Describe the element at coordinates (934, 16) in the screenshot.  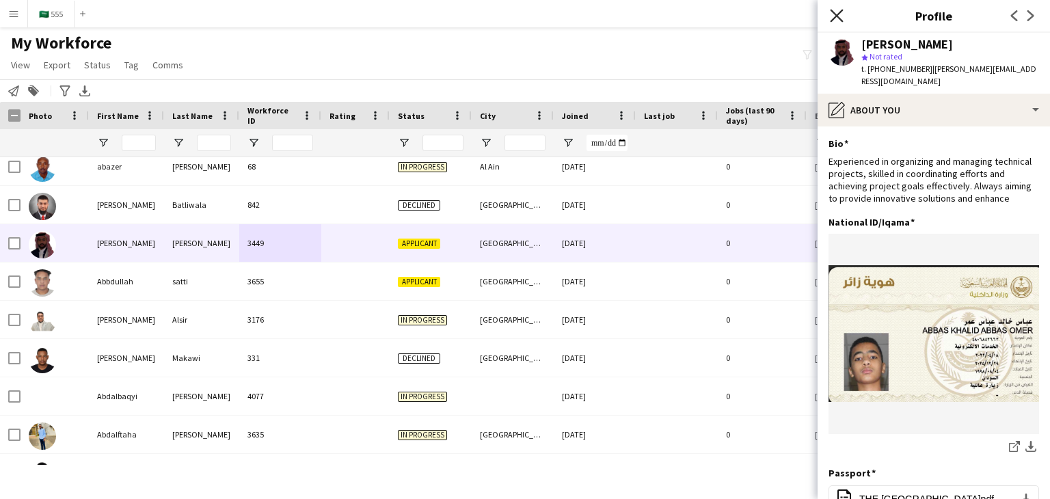
I see `h3: Profile` at that location.